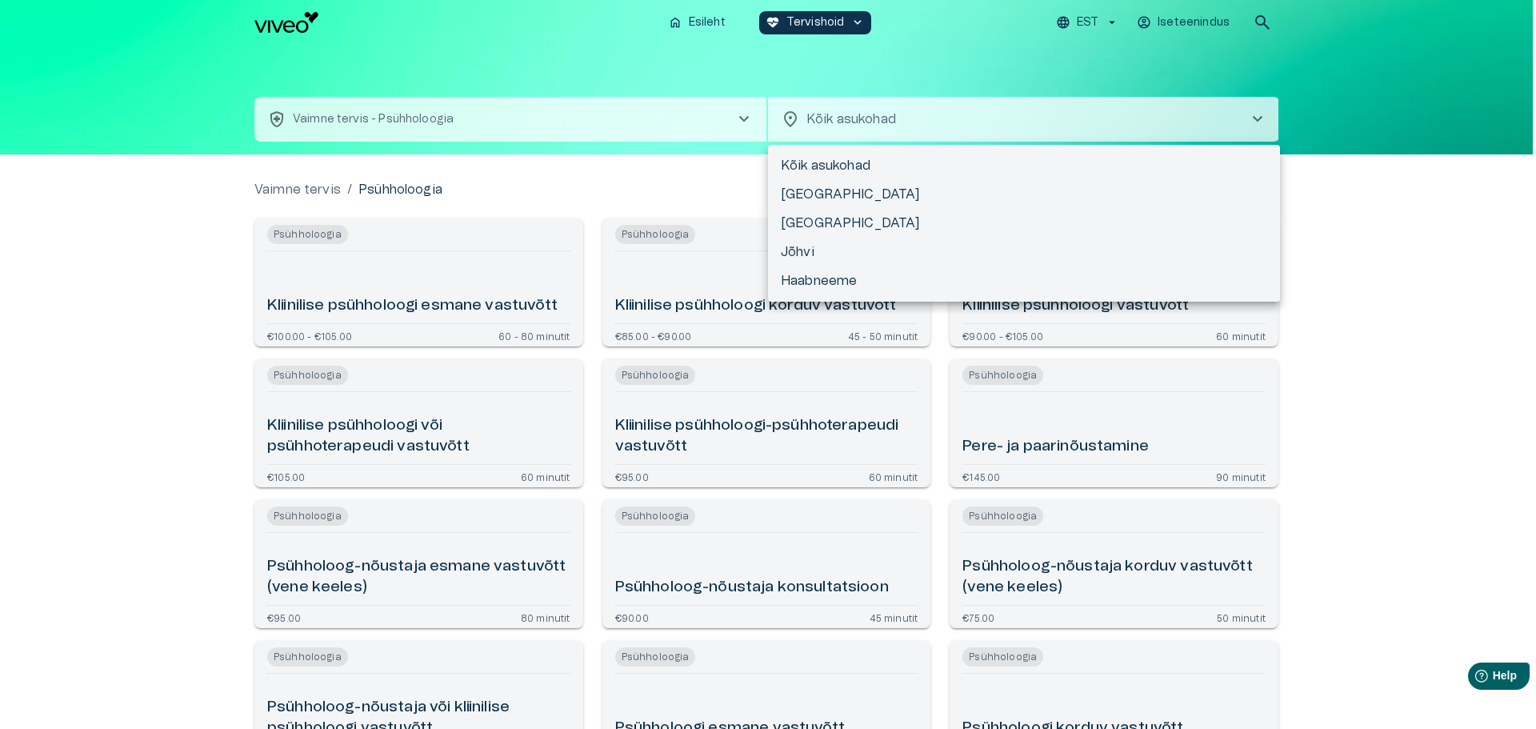  What do you see at coordinates (1024, 281) in the screenshot?
I see `li: Haabneeme` at bounding box center [1024, 281].